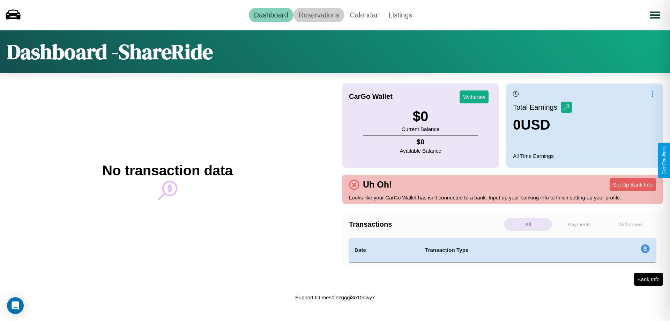 This screenshot has width=670, height=321. Describe the element at coordinates (363, 15) in the screenshot. I see `a: Calendar` at that location.